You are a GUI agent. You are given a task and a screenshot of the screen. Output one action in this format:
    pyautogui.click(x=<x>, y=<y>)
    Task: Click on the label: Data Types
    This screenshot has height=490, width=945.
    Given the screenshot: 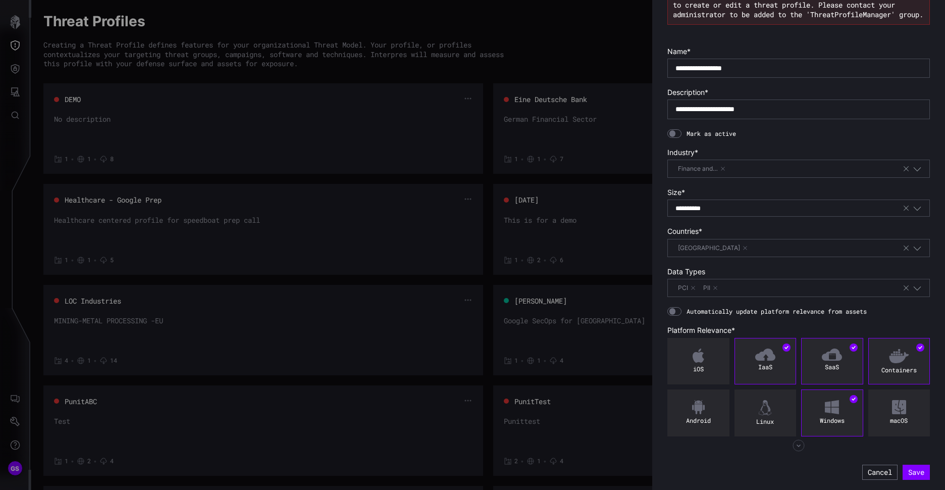 What is the action you would take?
    pyautogui.click(x=799, y=272)
    